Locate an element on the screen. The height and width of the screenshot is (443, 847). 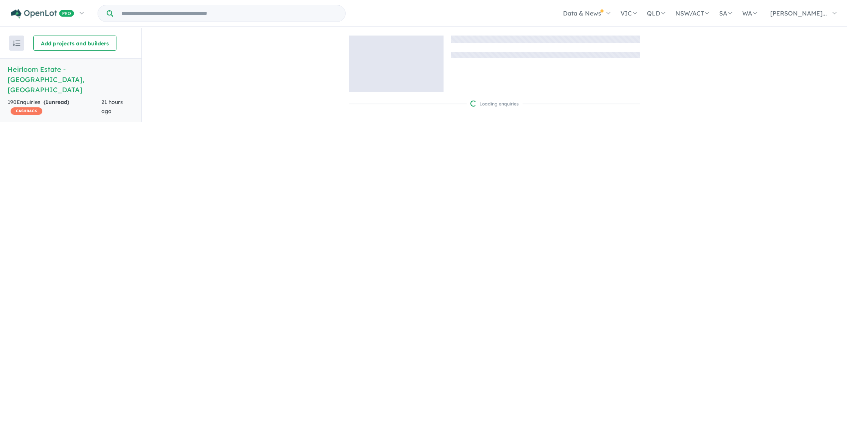
input: Try estate name, suburb, builder or developer is located at coordinates (229, 13).